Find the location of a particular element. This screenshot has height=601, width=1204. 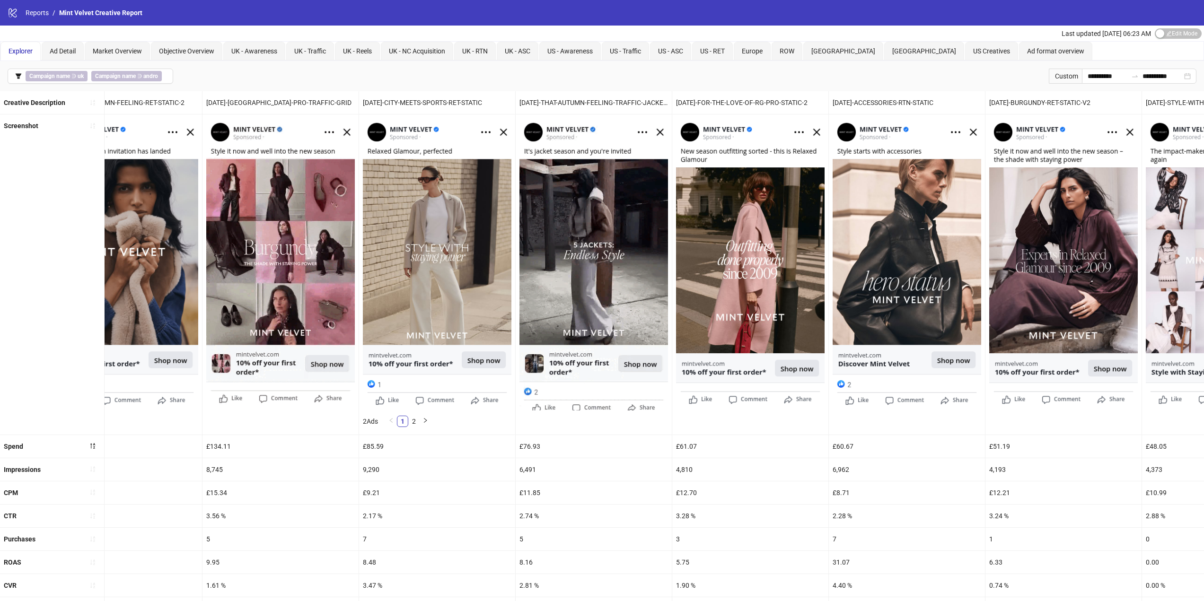

div: £12.21 is located at coordinates (1064, 493).